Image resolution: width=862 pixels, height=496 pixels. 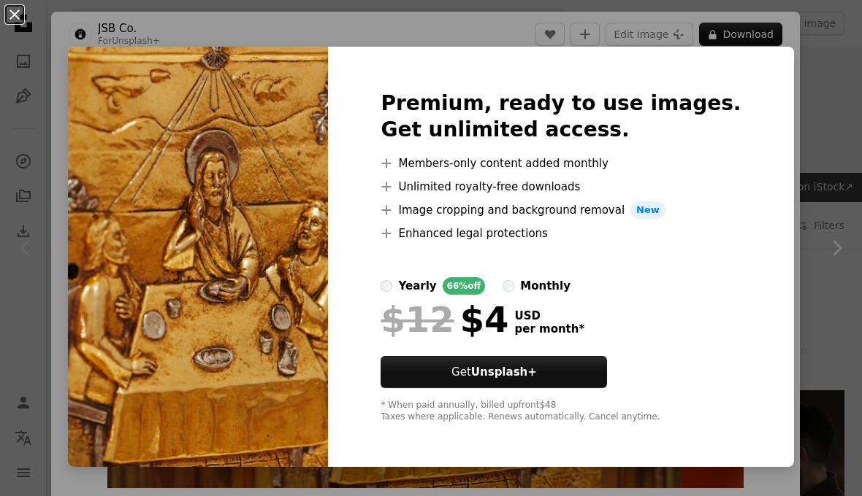 What do you see at coordinates (417, 320) in the screenshot?
I see `span: $12` at bounding box center [417, 320].